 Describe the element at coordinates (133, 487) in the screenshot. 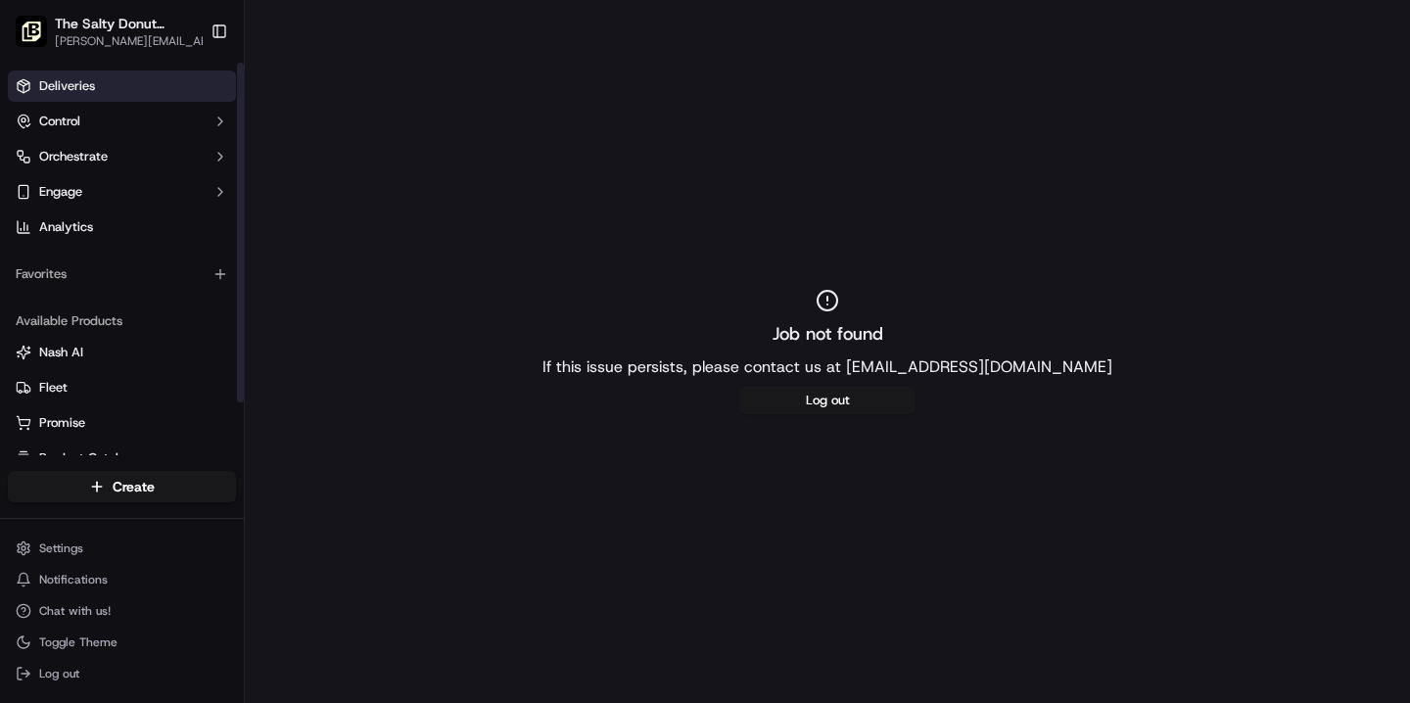

I see `span: Create` at that location.